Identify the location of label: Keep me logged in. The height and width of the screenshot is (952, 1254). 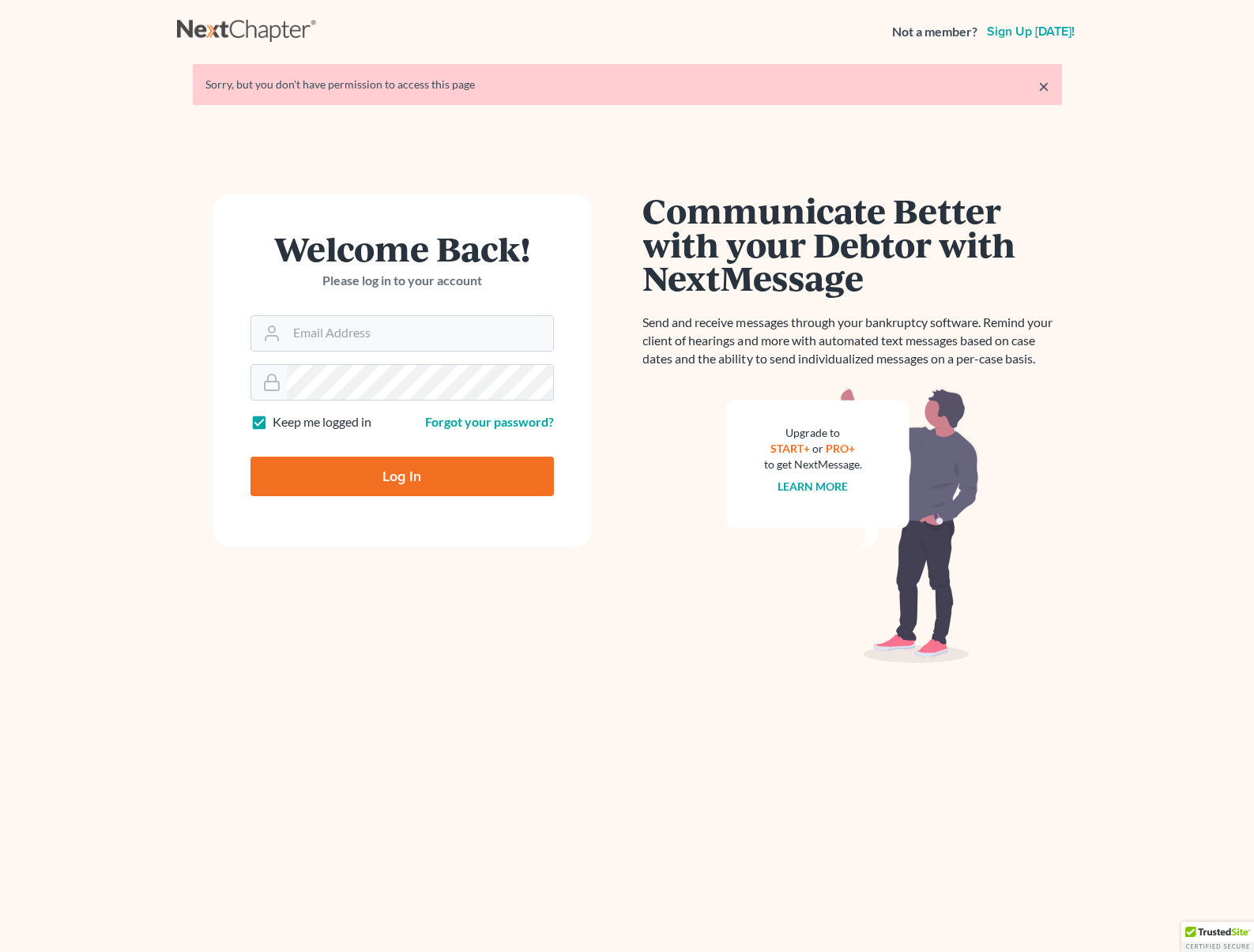
(321, 422).